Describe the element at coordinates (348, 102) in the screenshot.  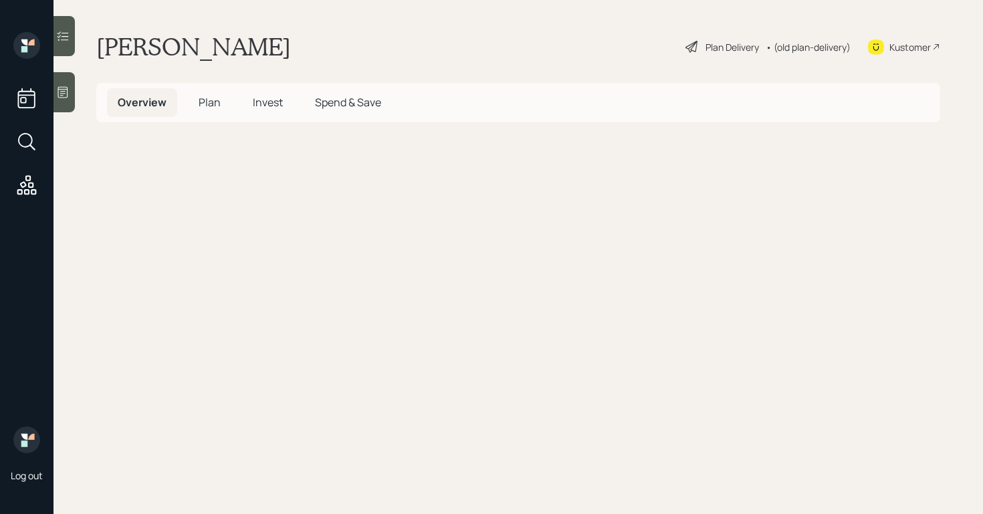
I see `span: Spend & Save` at that location.